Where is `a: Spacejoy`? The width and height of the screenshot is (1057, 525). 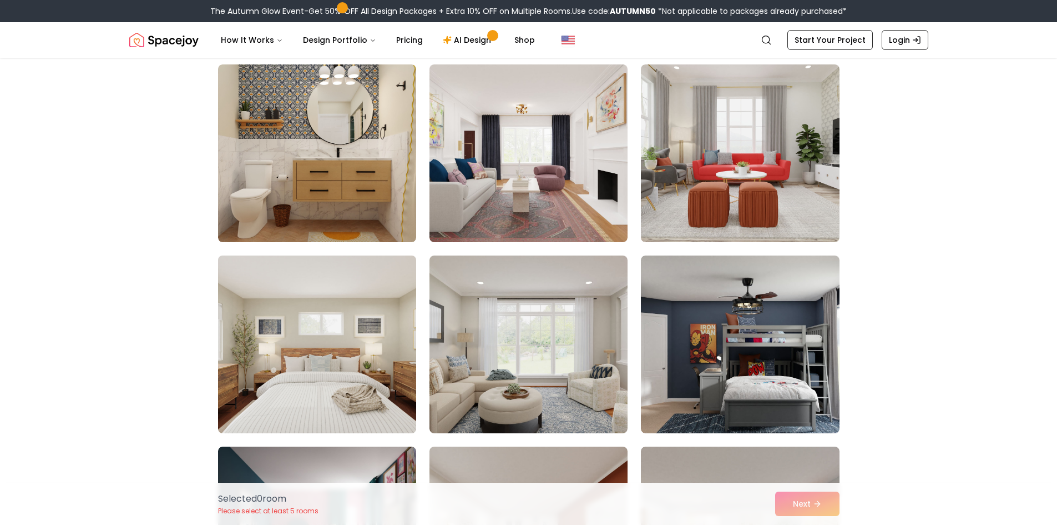 a: Spacejoy is located at coordinates (164, 40).